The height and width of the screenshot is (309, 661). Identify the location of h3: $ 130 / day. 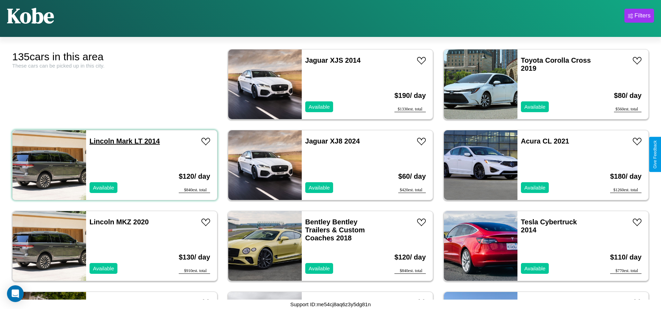
(194, 257).